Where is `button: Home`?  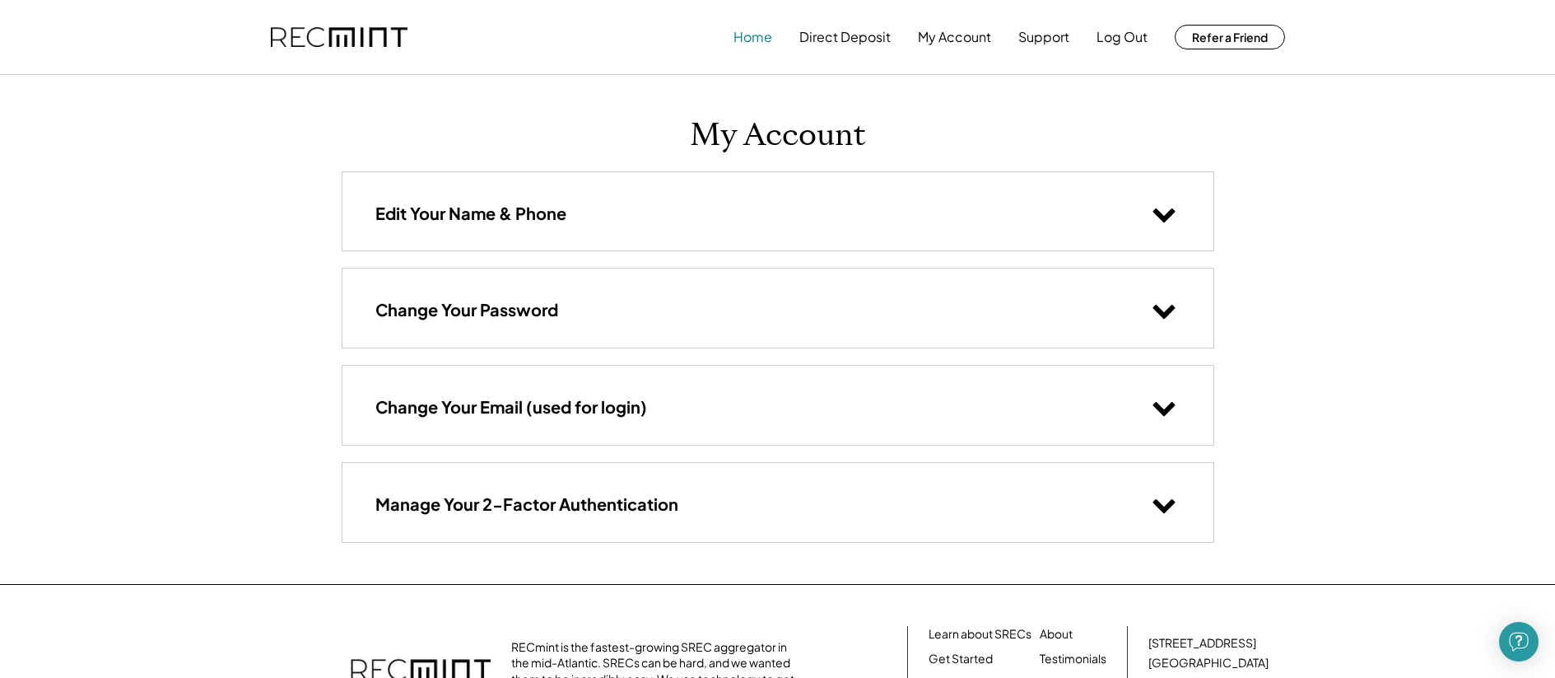 button: Home is located at coordinates (752, 37).